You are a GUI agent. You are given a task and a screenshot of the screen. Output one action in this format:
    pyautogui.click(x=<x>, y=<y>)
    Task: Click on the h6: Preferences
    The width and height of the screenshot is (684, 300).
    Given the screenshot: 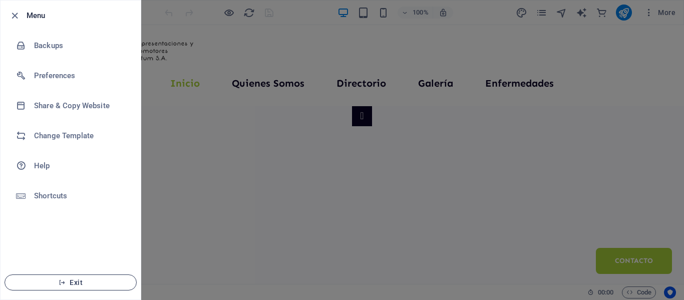 What is the action you would take?
    pyautogui.click(x=80, y=76)
    